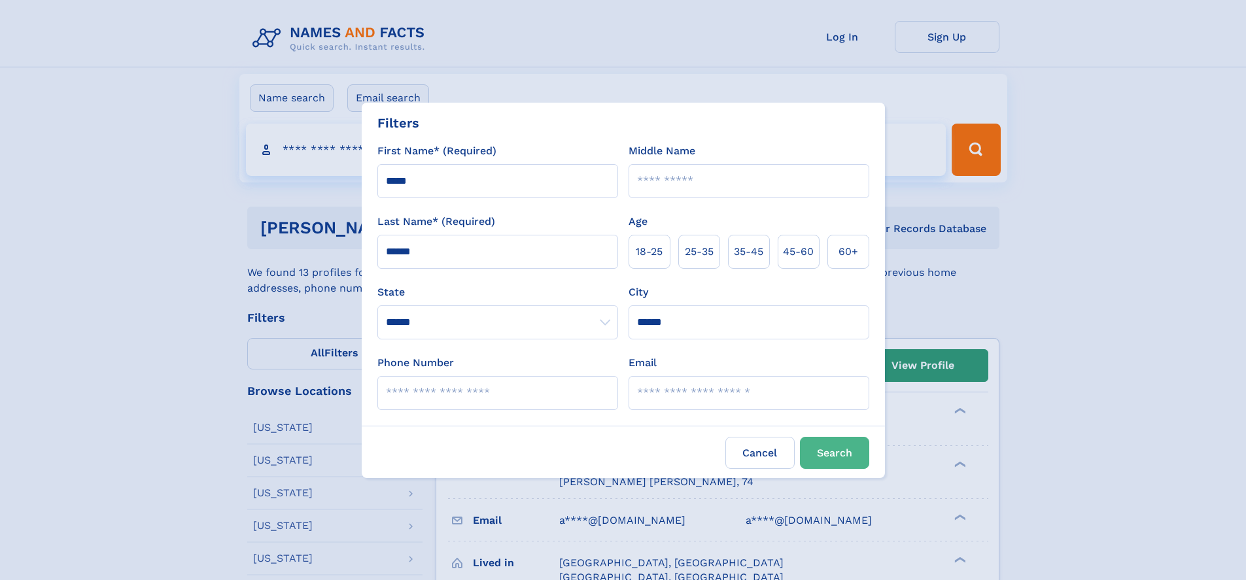 This screenshot has width=1246, height=580. Describe the element at coordinates (835, 453) in the screenshot. I see `button: Search` at that location.